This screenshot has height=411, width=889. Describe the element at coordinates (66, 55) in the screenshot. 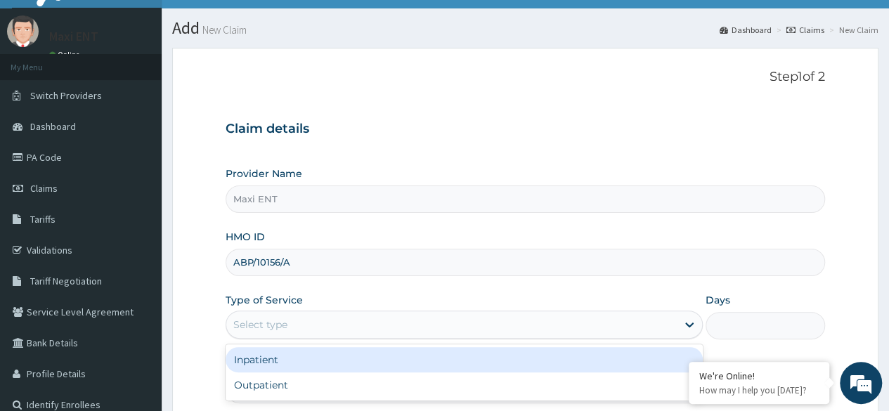

I see `a: Online` at that location.